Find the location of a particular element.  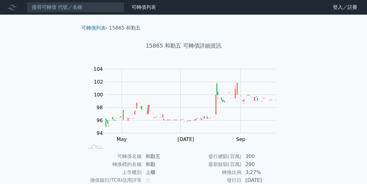

span: 無 is located at coordinates (148, 180).